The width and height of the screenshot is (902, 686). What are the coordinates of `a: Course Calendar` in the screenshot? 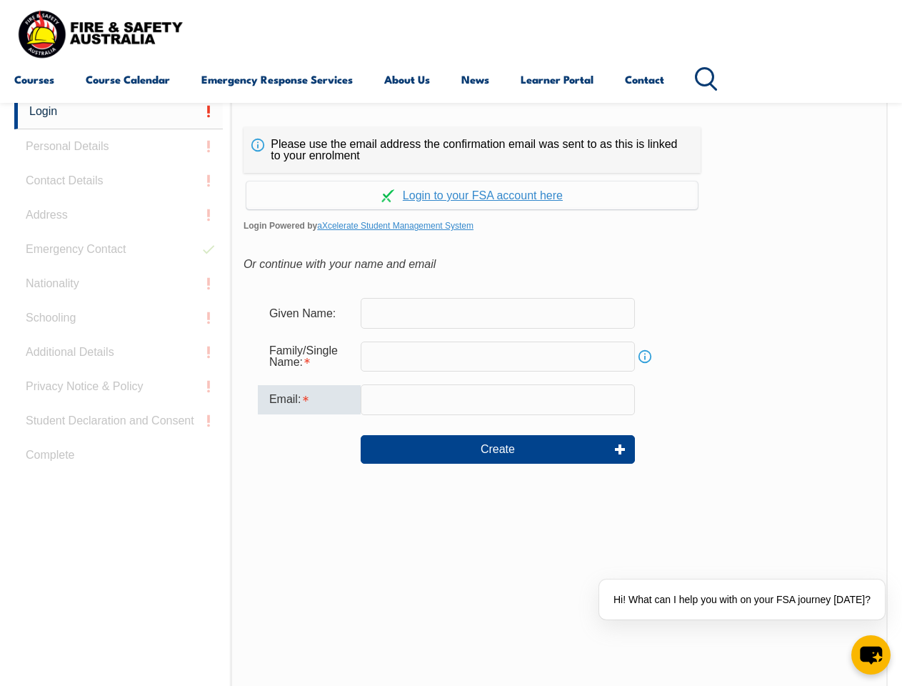 It's located at (128, 79).